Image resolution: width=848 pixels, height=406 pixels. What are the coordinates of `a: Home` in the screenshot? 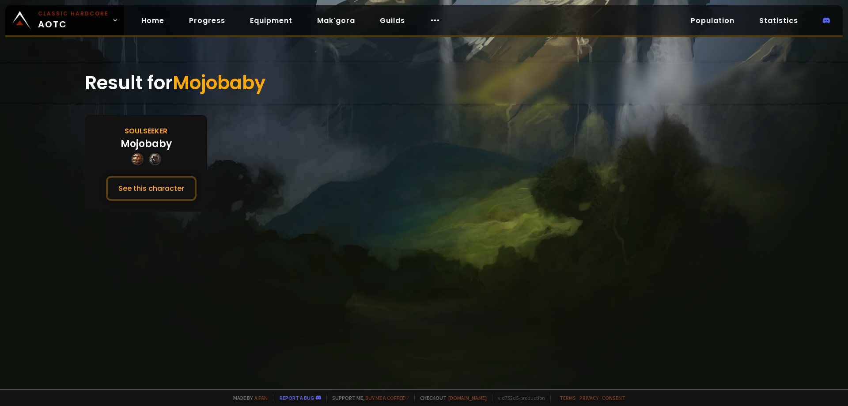 It's located at (153, 20).